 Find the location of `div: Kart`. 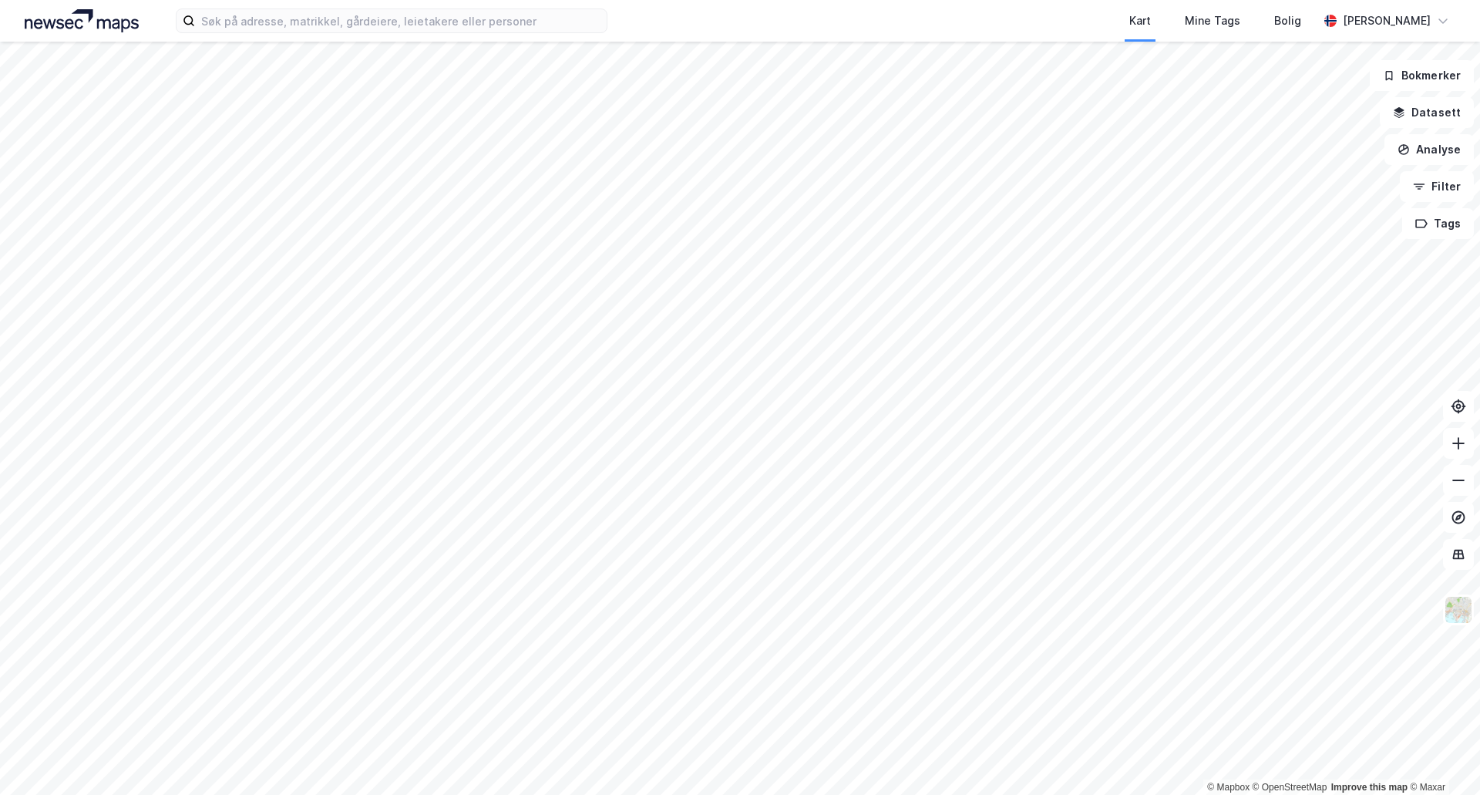

div: Kart is located at coordinates (1140, 21).